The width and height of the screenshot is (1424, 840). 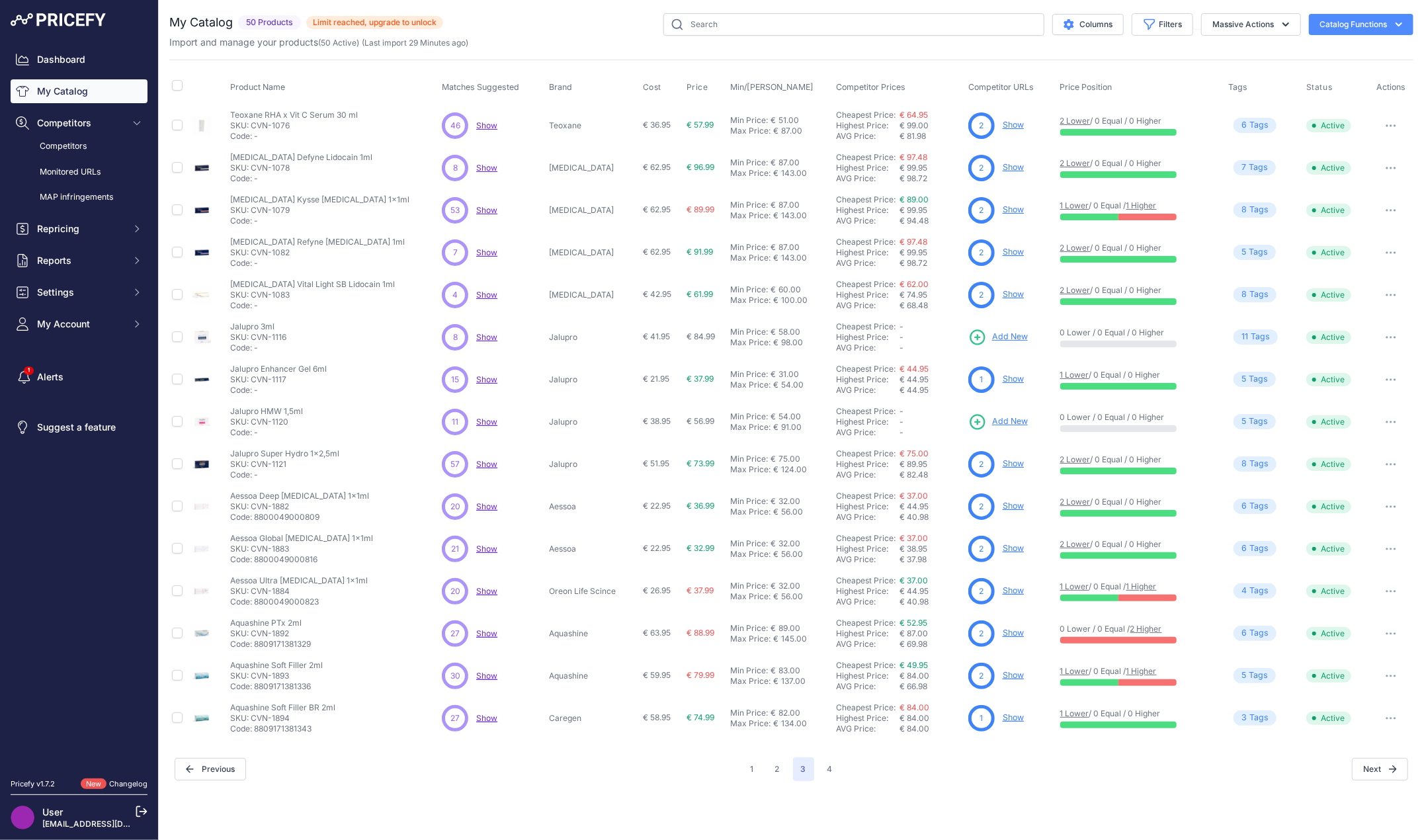 What do you see at coordinates (79, 377) in the screenshot?
I see `a: Alerts` at bounding box center [79, 377].